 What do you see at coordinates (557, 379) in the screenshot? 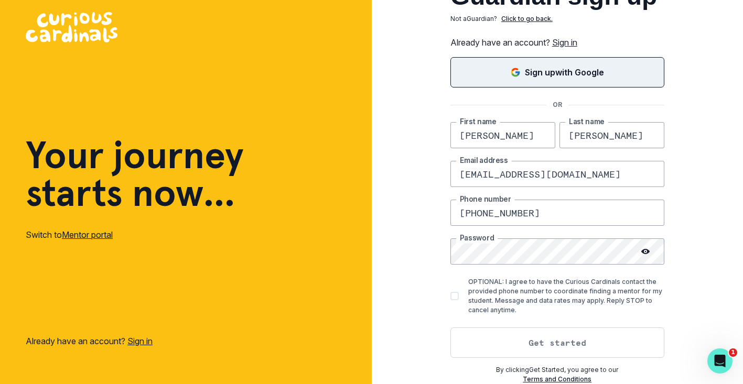
I see `a: Terms and Conditions` at bounding box center [557, 379].